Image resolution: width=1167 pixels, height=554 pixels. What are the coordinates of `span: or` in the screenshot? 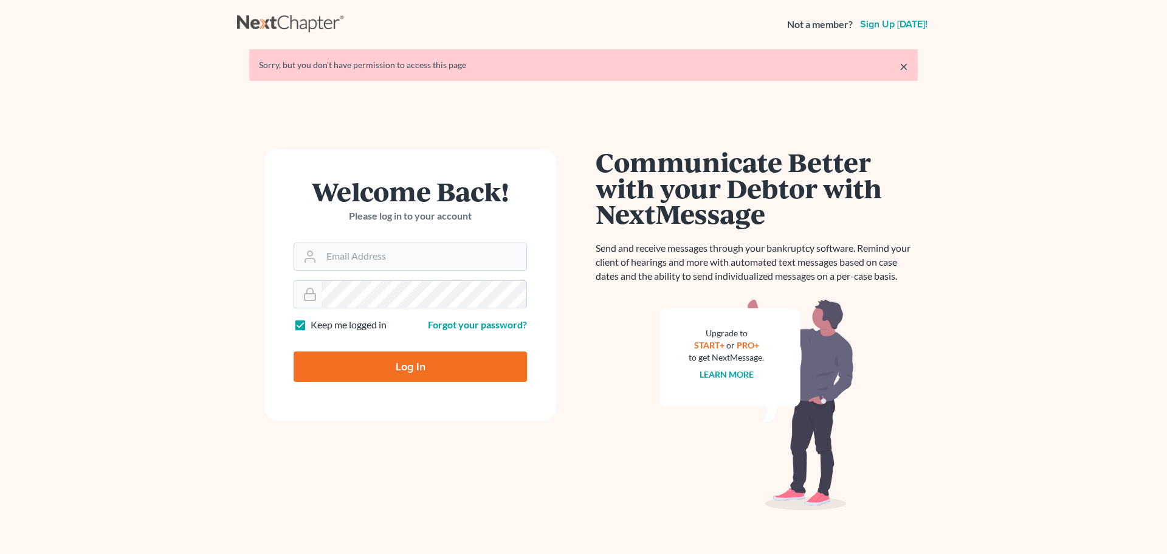 It's located at (731, 345).